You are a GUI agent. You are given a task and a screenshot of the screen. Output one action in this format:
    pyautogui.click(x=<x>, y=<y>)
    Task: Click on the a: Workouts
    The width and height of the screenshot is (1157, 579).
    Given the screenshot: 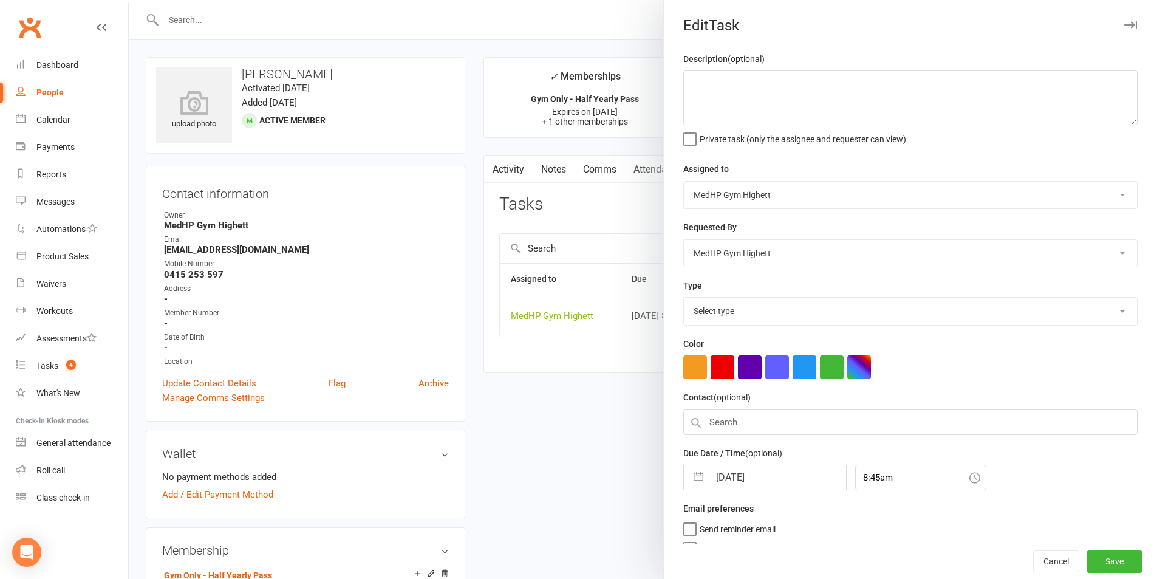 What is the action you would take?
    pyautogui.click(x=72, y=311)
    